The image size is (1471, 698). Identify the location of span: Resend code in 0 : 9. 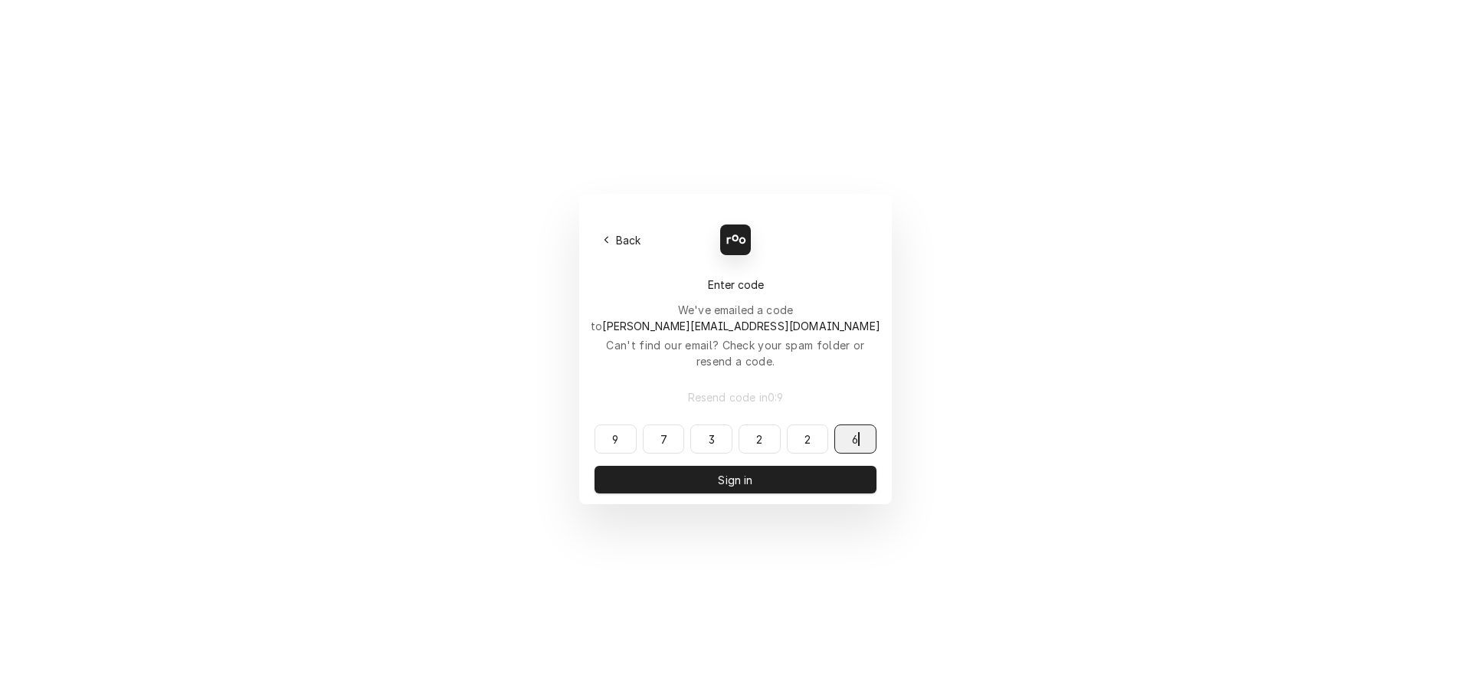
(736, 397).